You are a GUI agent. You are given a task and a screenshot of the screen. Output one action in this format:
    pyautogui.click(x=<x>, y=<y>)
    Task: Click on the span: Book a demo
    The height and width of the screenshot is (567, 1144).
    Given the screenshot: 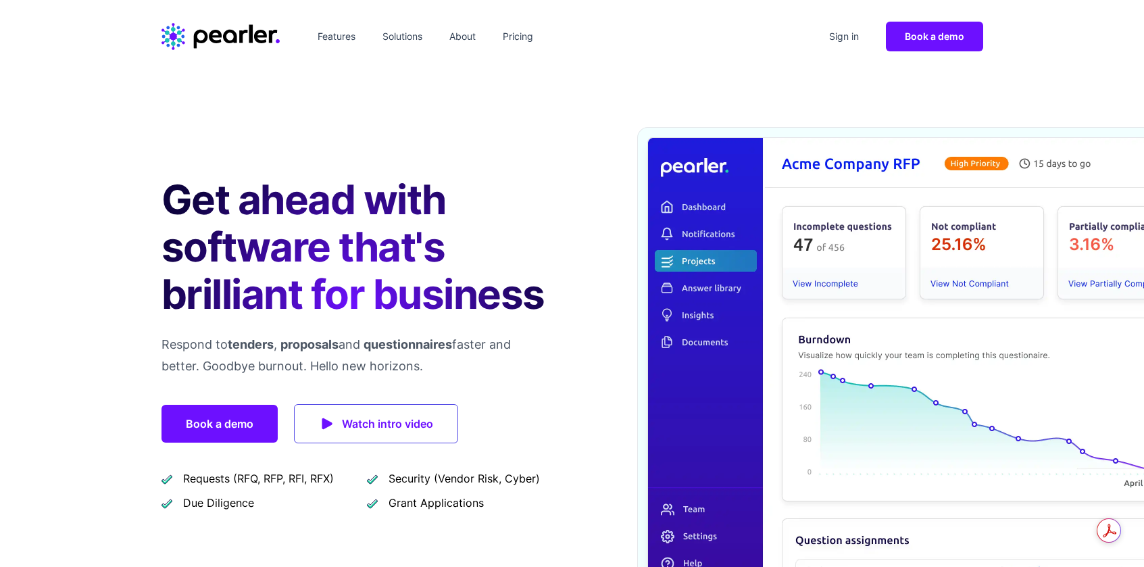 What is the action you would take?
    pyautogui.click(x=935, y=36)
    